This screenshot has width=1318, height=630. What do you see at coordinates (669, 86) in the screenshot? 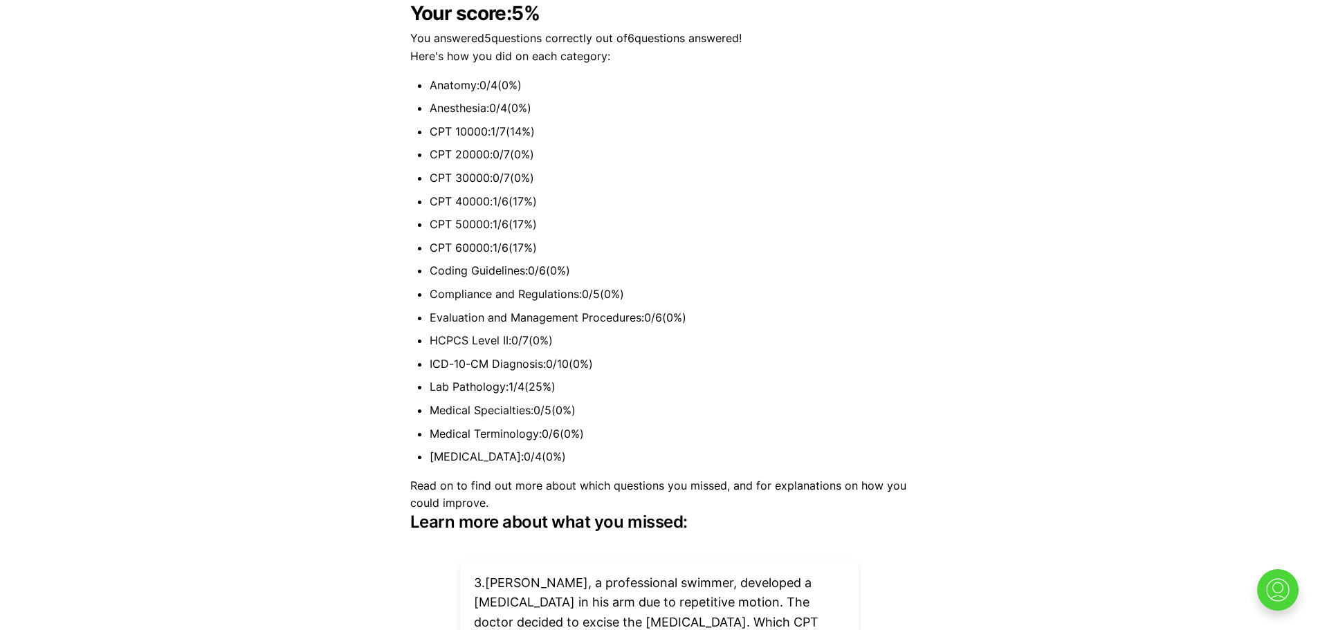
I see `li: Anatomy : 0 / 4 ( 0 %)` at bounding box center [669, 86].